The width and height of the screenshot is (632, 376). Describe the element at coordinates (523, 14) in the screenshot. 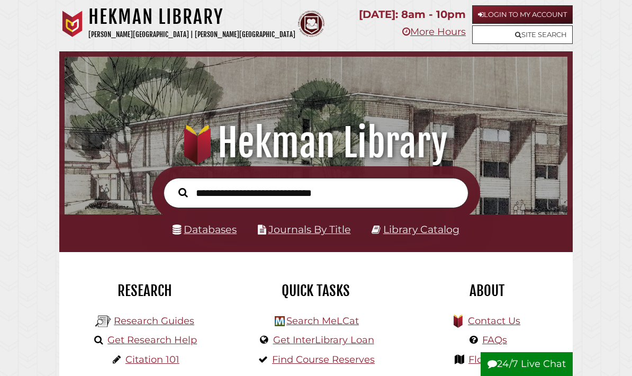

I see `a: Login to My Account` at that location.